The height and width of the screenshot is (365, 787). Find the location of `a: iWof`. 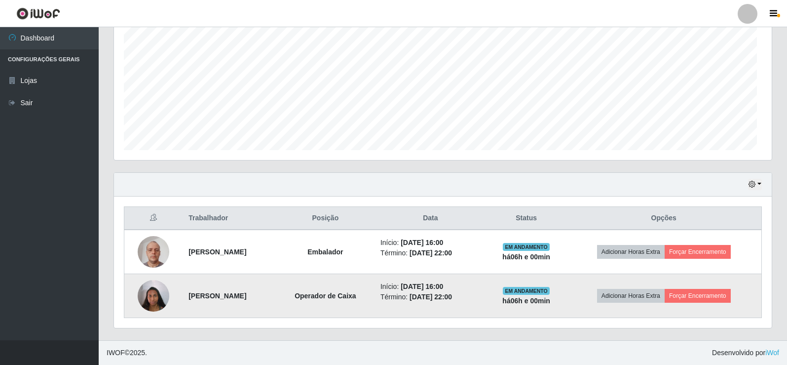

a: iWof is located at coordinates (772, 352).